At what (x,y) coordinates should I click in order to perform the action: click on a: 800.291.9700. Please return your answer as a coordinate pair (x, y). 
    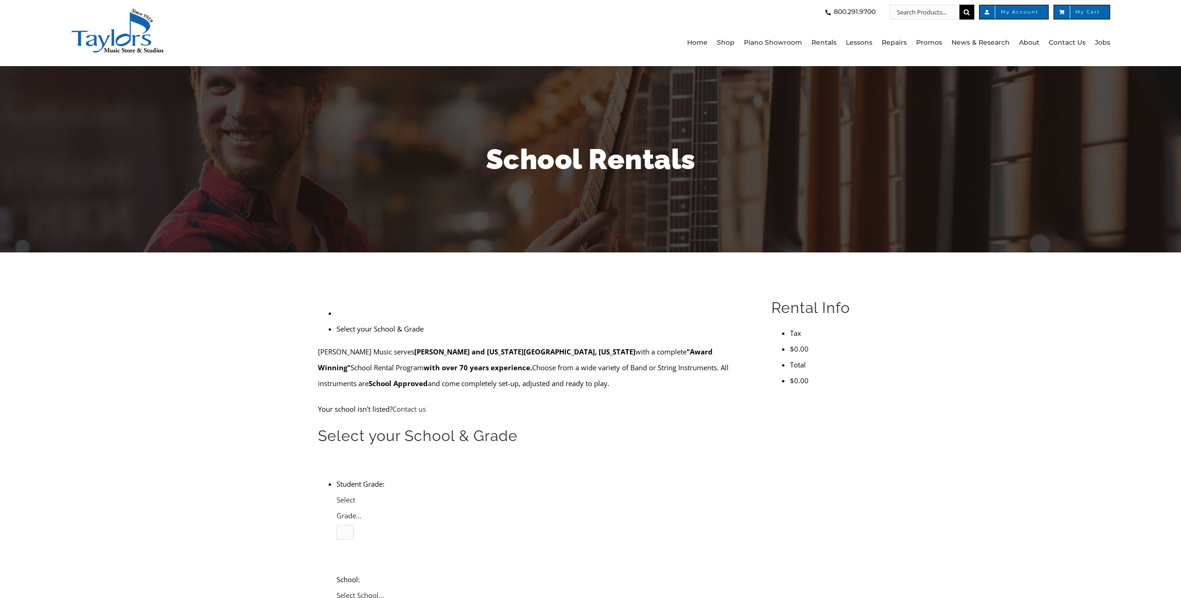
    Looking at the image, I should click on (849, 12).